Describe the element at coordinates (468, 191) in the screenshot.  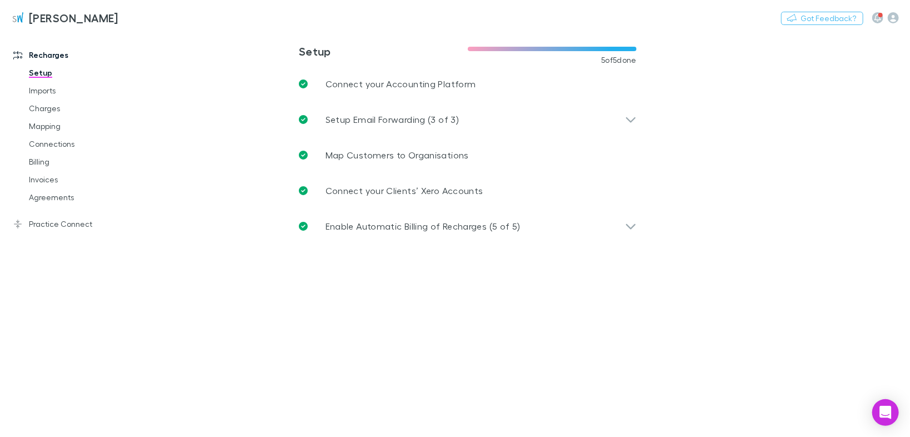
I see `a: Connect your Clients’ Xero Accounts` at that location.